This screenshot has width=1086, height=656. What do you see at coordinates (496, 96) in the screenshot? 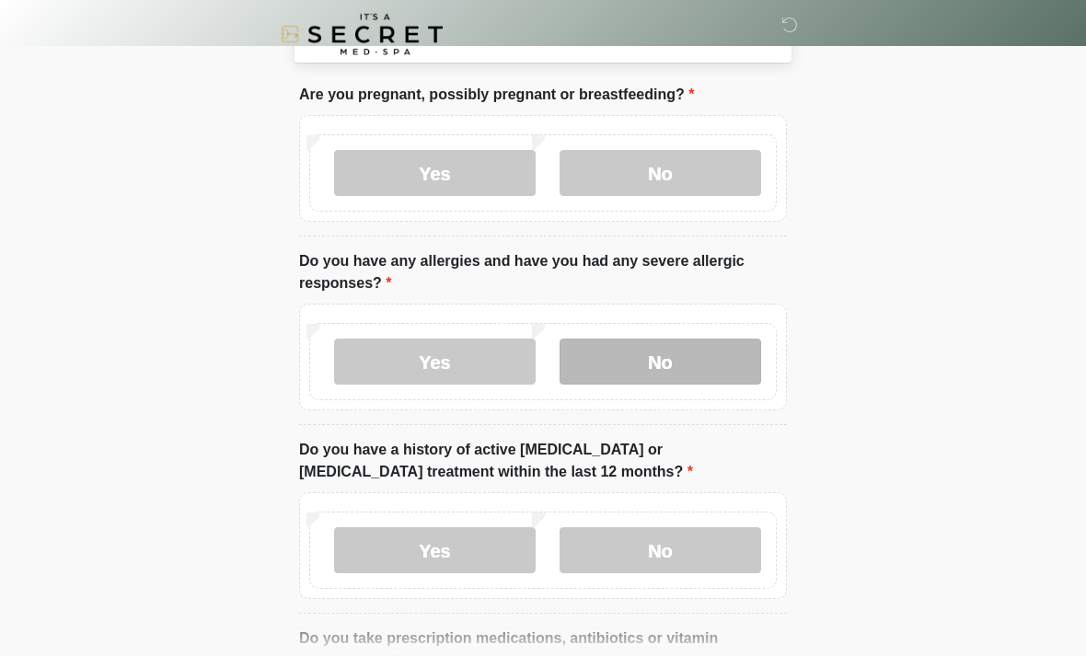
I see `label: Are you pregnant, possibly pregnant or breastfeeding?` at bounding box center [496, 96].